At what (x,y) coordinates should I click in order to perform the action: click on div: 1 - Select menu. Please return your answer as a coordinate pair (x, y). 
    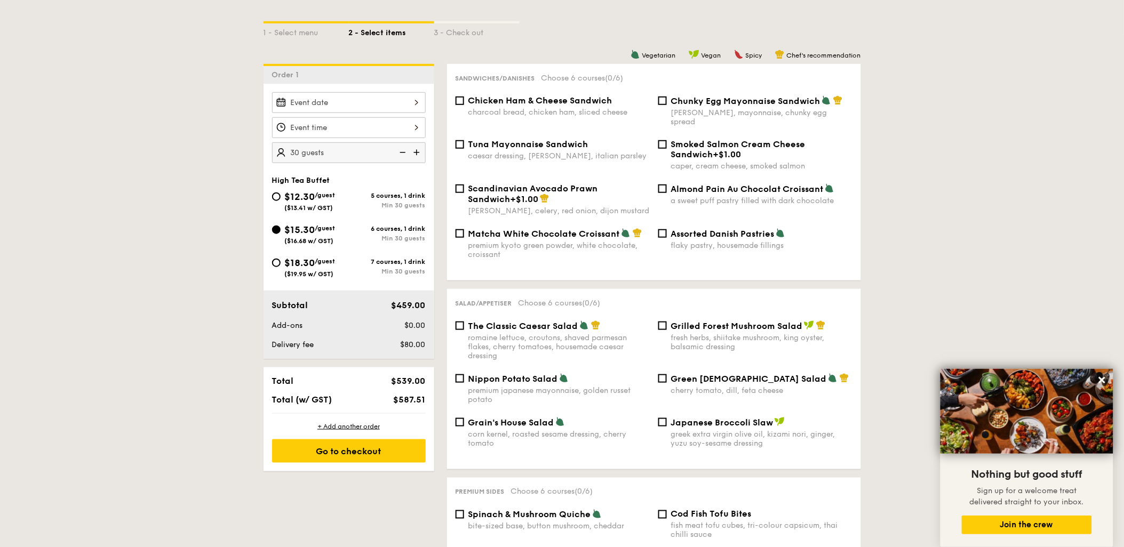
    Looking at the image, I should click on (306, 31).